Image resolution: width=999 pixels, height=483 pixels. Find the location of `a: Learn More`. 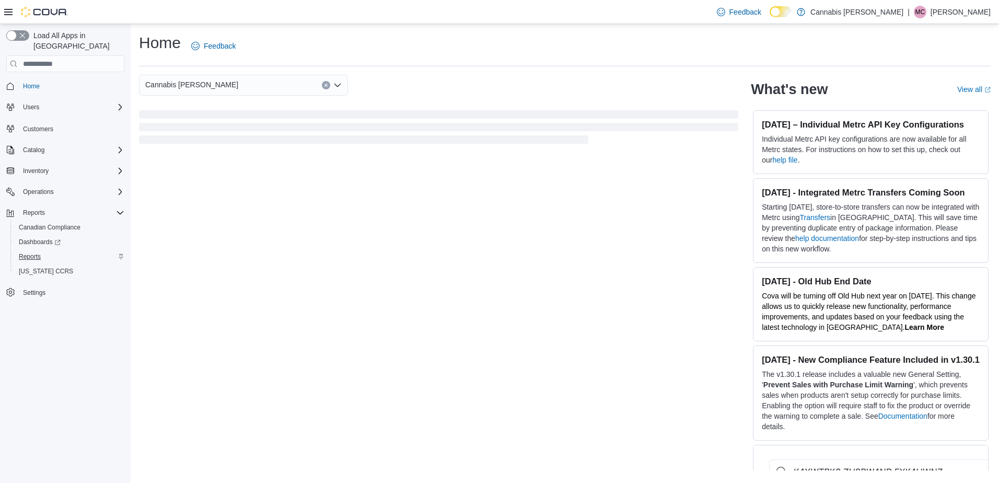

a: Learn More is located at coordinates (924, 327).